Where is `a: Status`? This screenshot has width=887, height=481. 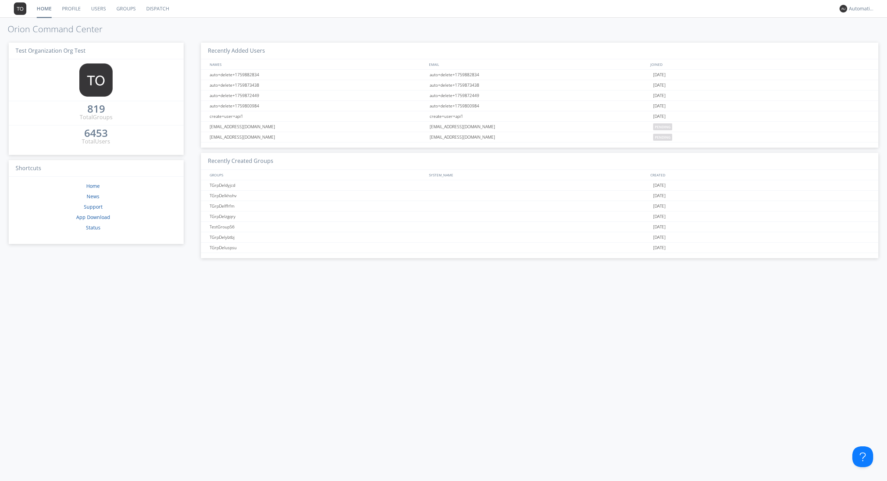 a: Status is located at coordinates (93, 227).